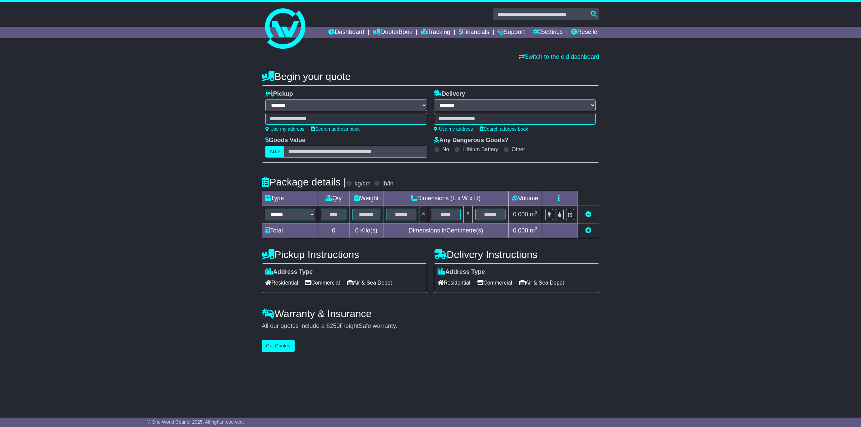  I want to click on a: Tracking, so click(436, 33).